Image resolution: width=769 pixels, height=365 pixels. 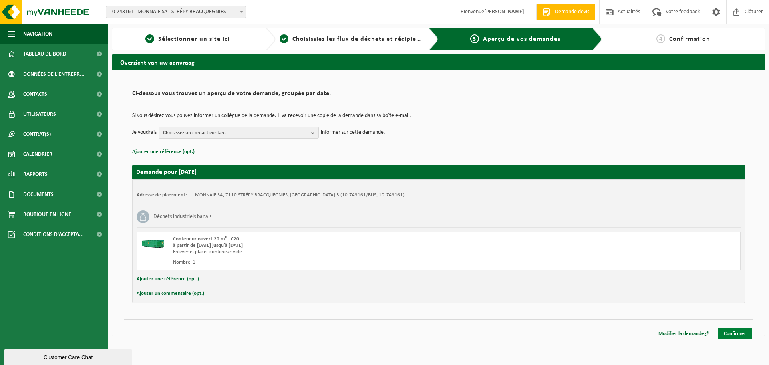 I want to click on h3: Déchets industriels banals, so click(x=182, y=217).